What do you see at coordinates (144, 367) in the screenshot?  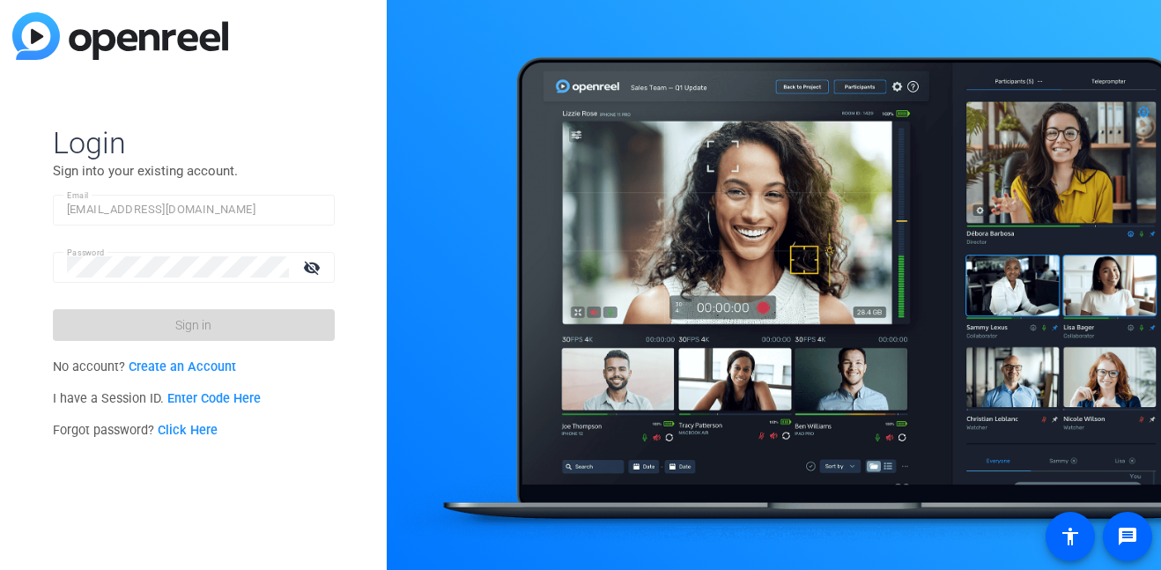 I see `span: No account?` at bounding box center [144, 367].